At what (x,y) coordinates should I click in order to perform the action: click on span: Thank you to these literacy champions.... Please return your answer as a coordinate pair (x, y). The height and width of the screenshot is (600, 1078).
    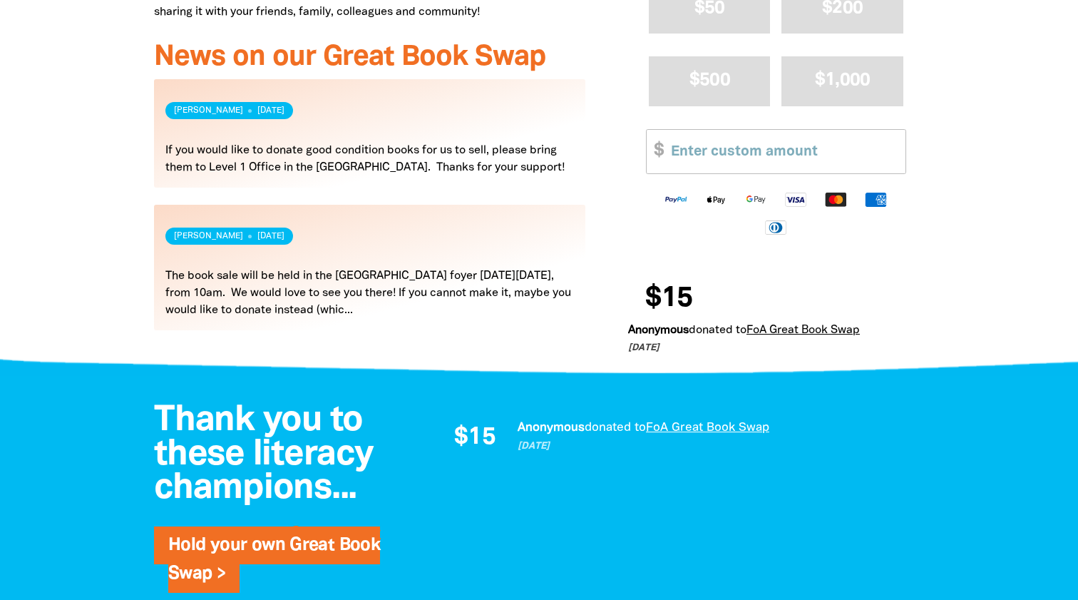
    Looking at the image, I should click on (263, 454).